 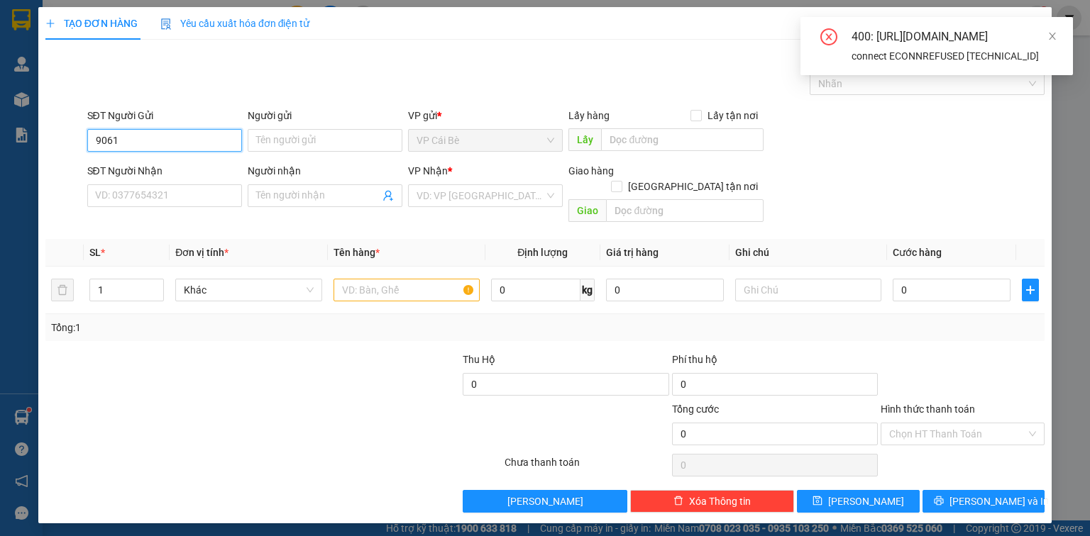 I want to click on div: SĐT Người Nhận, so click(x=165, y=171).